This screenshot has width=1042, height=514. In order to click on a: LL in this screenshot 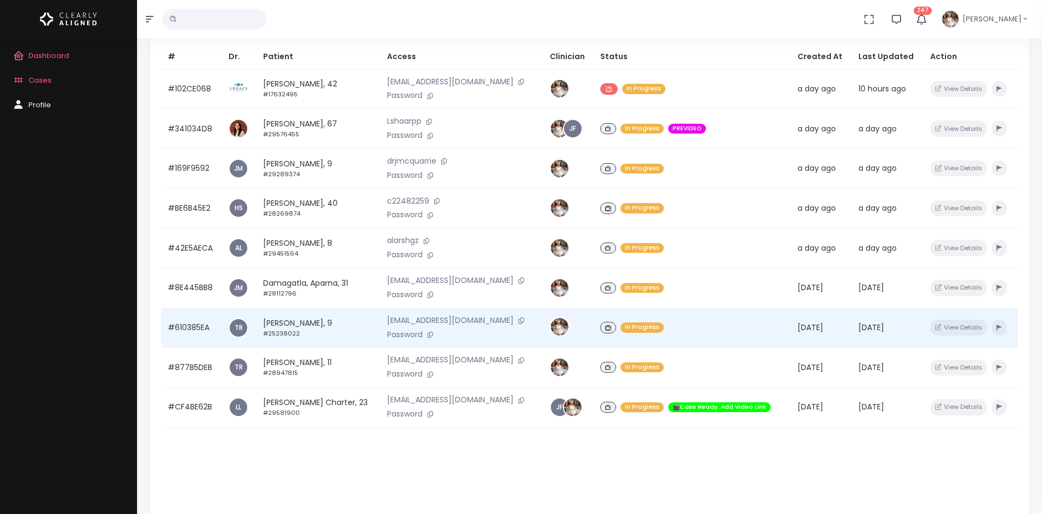, I will do `click(238, 408)`.